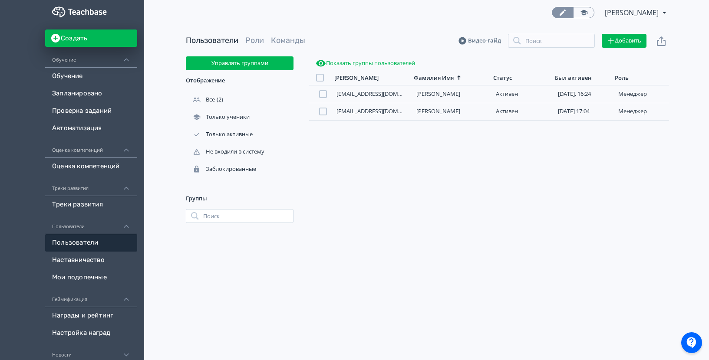 The width and height of the screenshot is (709, 360). What do you see at coordinates (91, 57) in the screenshot?
I see `div: Обучение` at bounding box center [91, 57].